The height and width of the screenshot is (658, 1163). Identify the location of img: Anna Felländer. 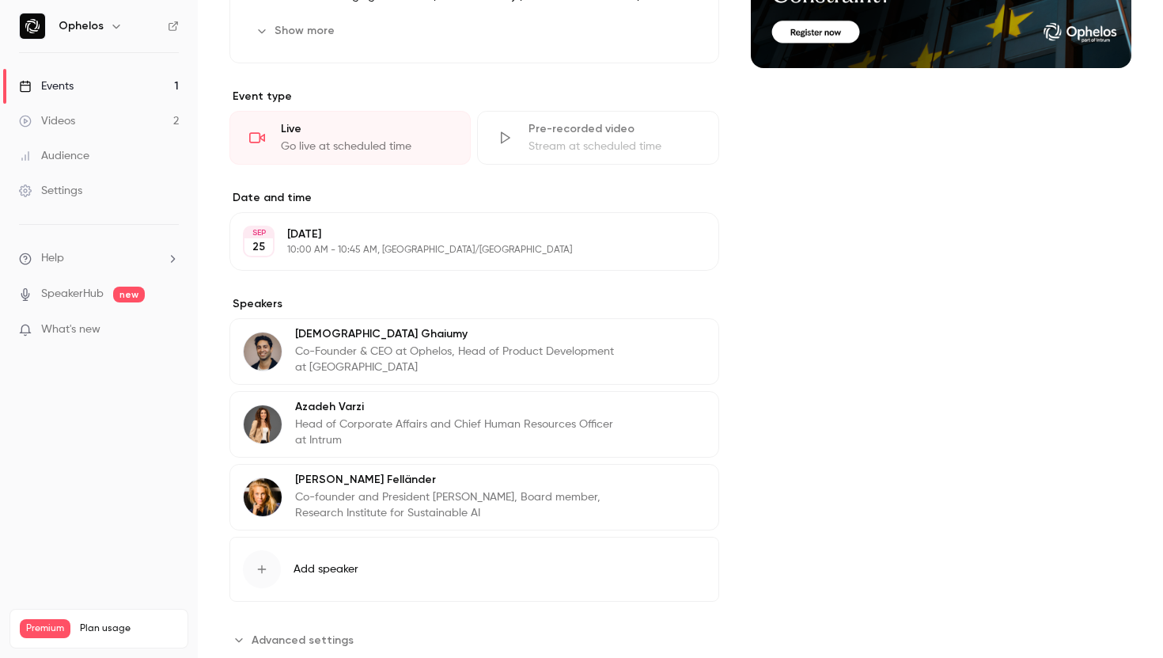
(263, 497).